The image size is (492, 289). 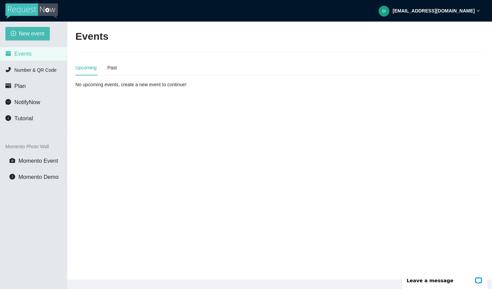 What do you see at coordinates (81, 13) in the screenshot?
I see `button: Open LiveChat chat widget` at bounding box center [81, 13].